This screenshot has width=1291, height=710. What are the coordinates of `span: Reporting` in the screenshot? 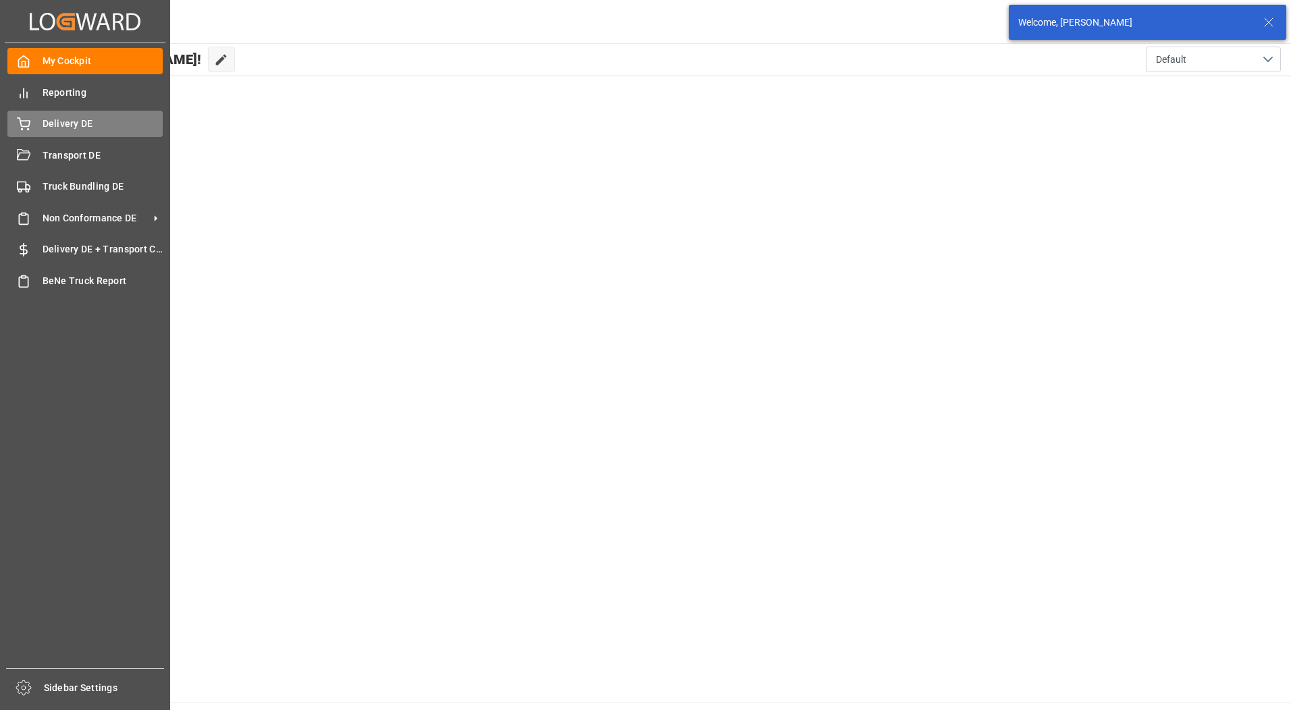 It's located at (103, 92).